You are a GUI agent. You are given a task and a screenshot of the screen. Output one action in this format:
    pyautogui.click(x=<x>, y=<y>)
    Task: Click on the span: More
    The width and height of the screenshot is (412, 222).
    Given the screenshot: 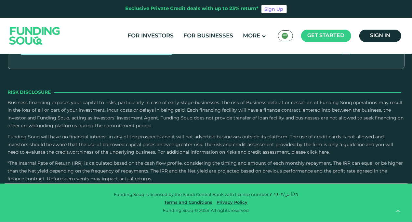 What is the action you would take?
    pyautogui.click(x=252, y=36)
    